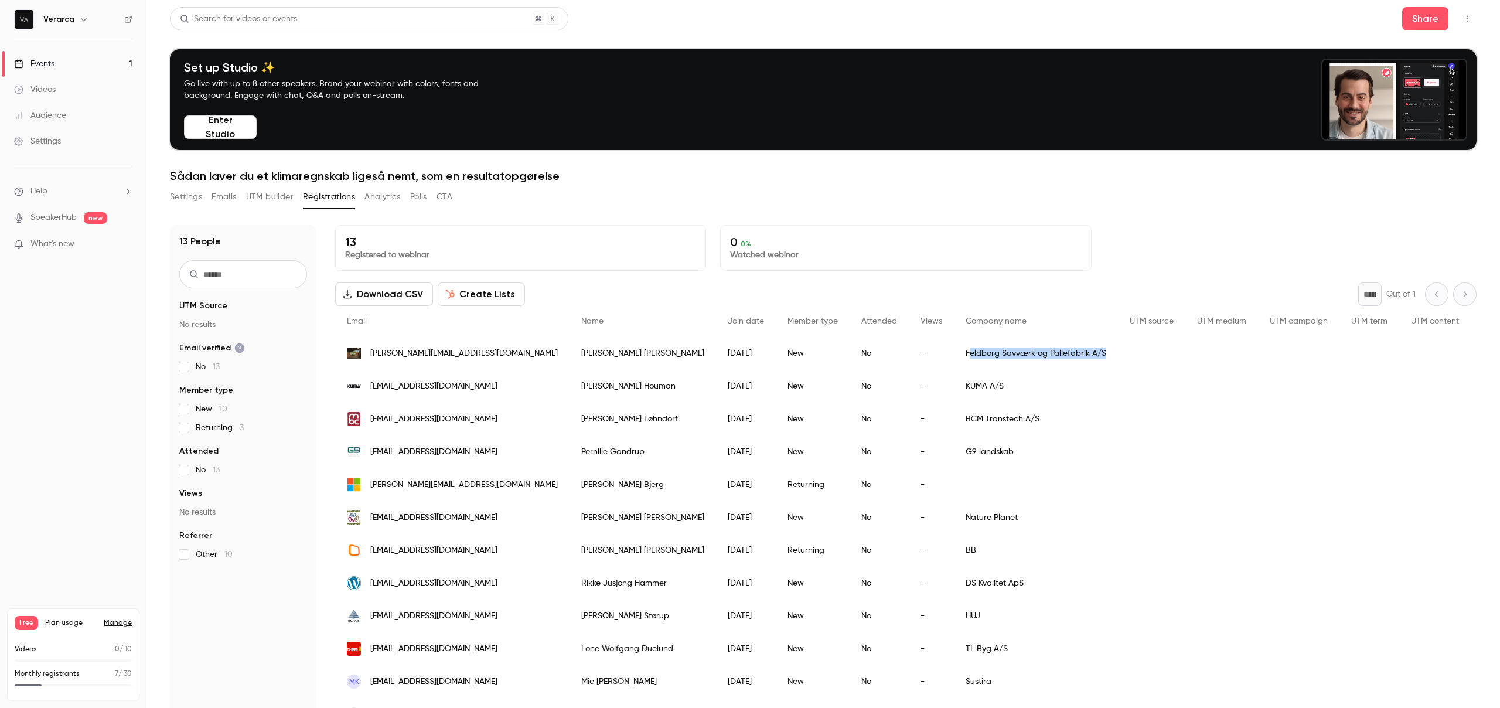 This screenshot has height=708, width=1500. What do you see at coordinates (238, 19) in the screenshot?
I see `div: Search for videos or events` at bounding box center [238, 19].